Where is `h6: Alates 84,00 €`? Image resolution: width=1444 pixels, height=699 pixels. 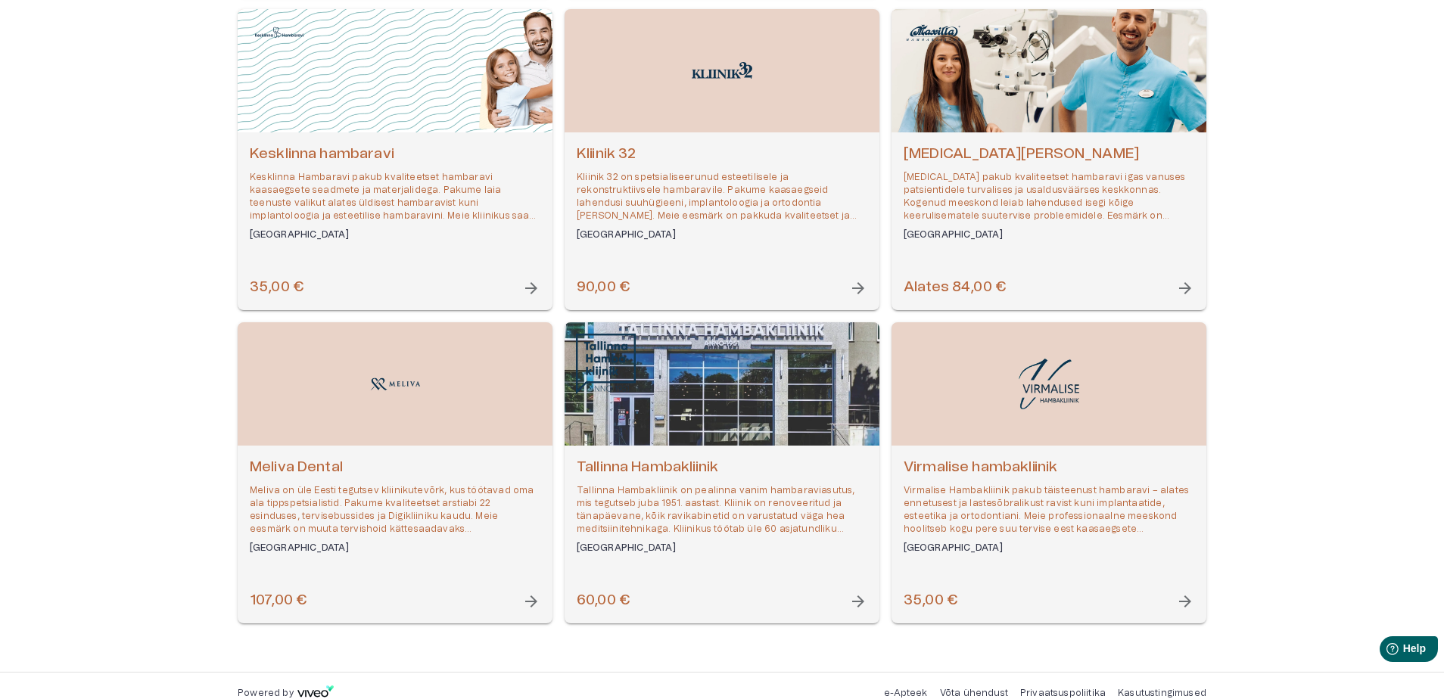 h6: Alates 84,00 € is located at coordinates (954, 288).